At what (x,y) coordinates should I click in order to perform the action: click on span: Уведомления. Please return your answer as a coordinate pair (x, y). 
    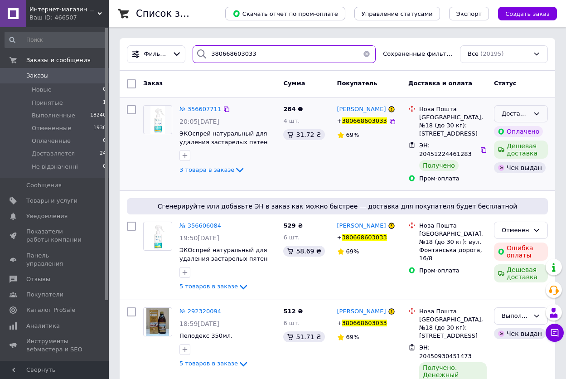
    Looking at the image, I should click on (47, 216).